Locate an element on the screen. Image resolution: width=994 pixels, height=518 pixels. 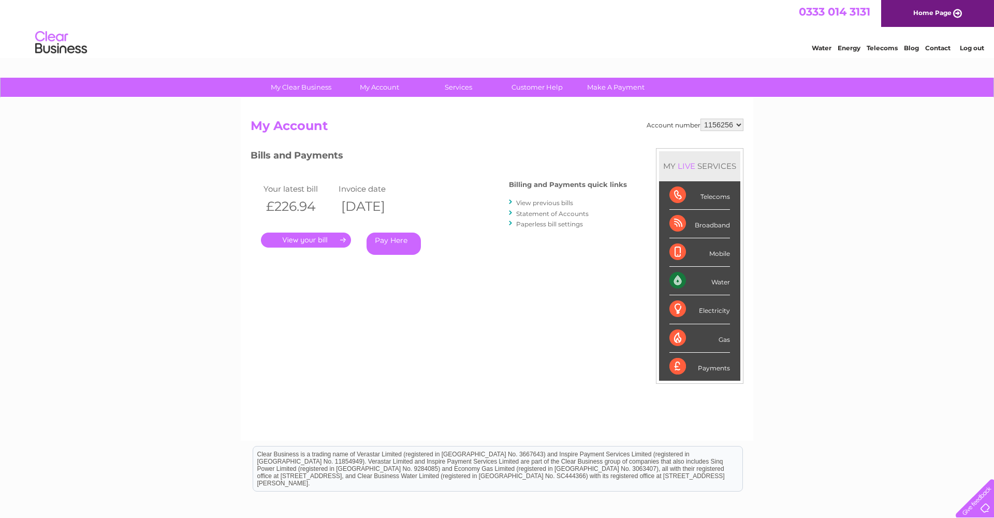
a: Make A Payment is located at coordinates (616, 87).